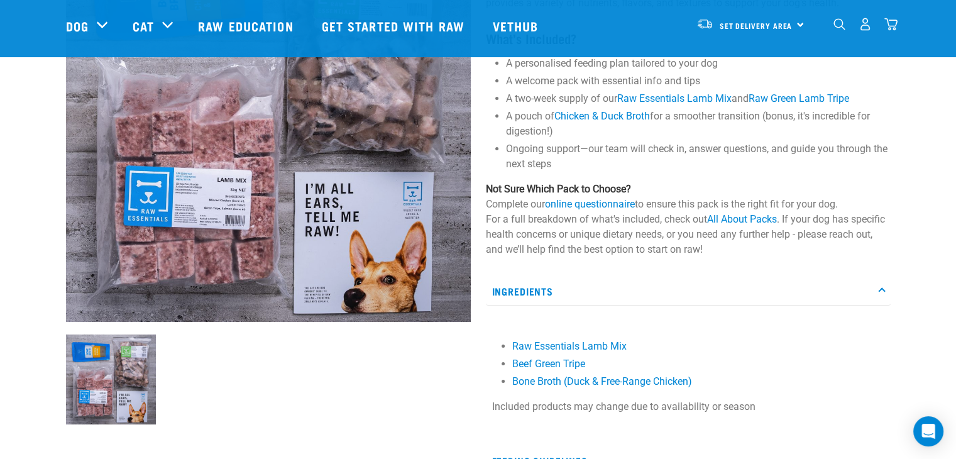  Describe the element at coordinates (698, 156) in the screenshot. I see `li: Ongoing support—our team will check in, answer questions, and guide you through the next steps` at that location.